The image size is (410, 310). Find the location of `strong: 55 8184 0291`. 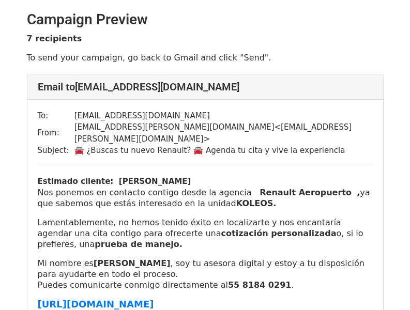

strong: 55 8184 0291 is located at coordinates (260, 285).